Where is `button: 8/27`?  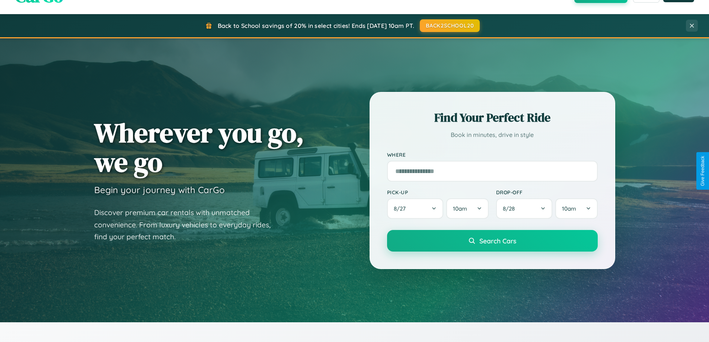 button: 8/27 is located at coordinates (416, 209).